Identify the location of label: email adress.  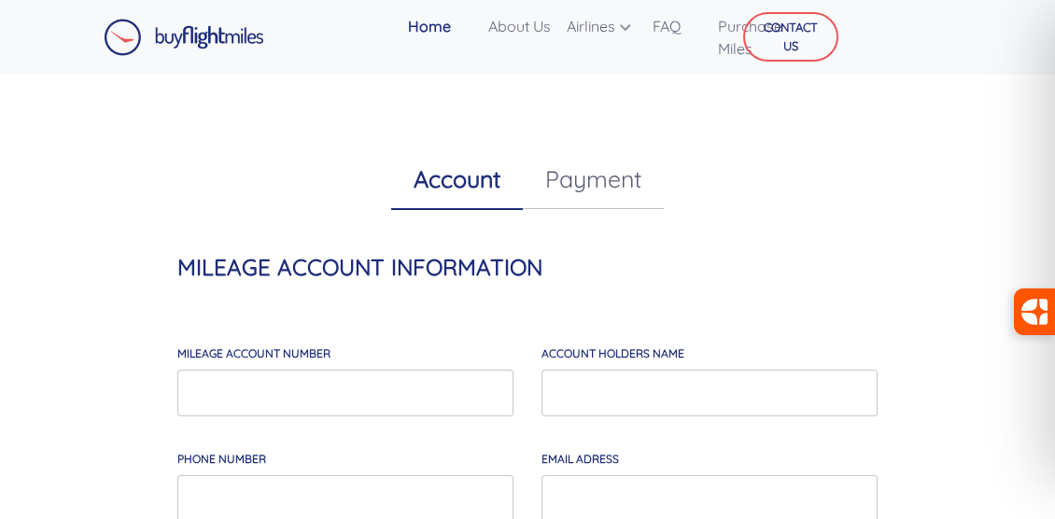
(580, 459).